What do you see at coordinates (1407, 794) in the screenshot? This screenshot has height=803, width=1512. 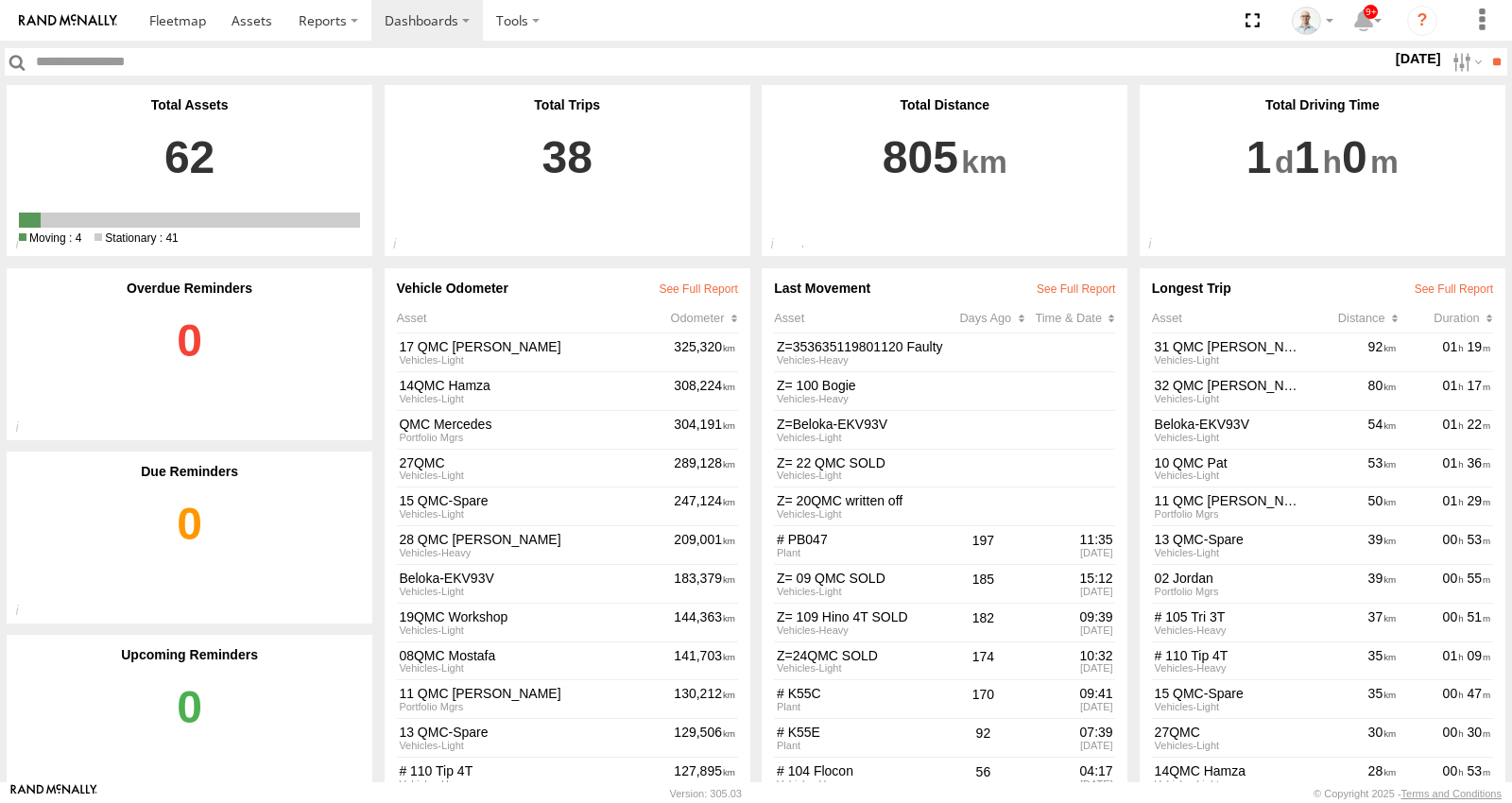 I see `div: © Copyright 2025 -` at bounding box center [1407, 794].